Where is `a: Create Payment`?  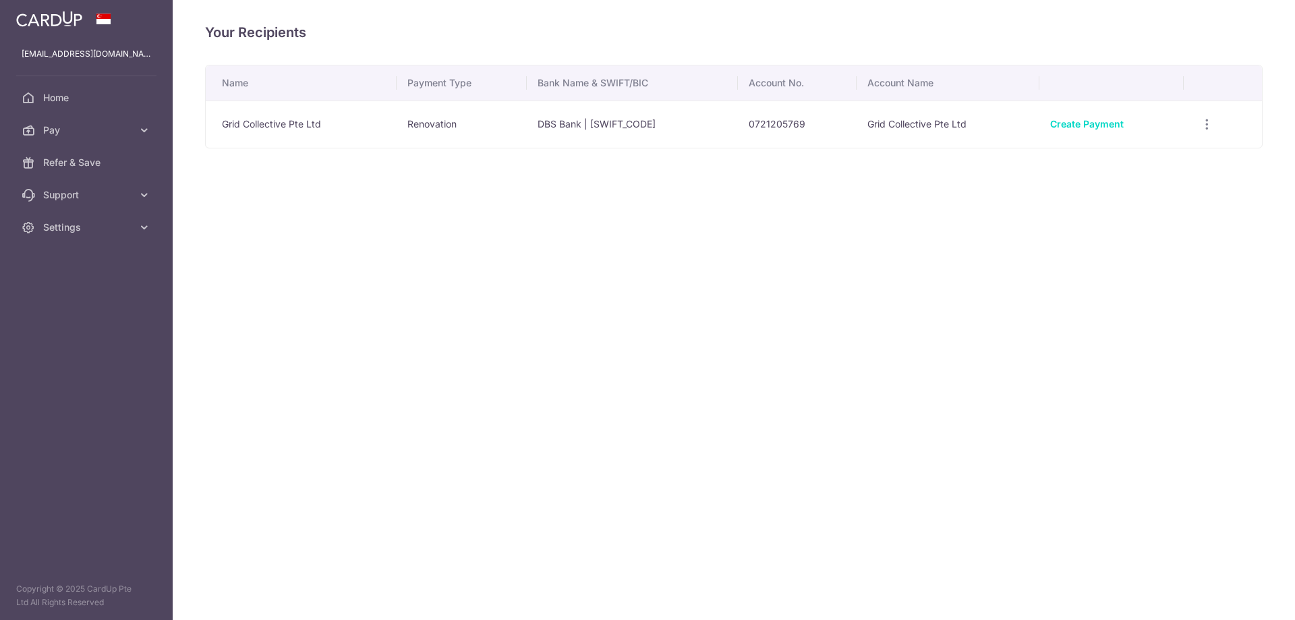
a: Create Payment is located at coordinates (1086, 123).